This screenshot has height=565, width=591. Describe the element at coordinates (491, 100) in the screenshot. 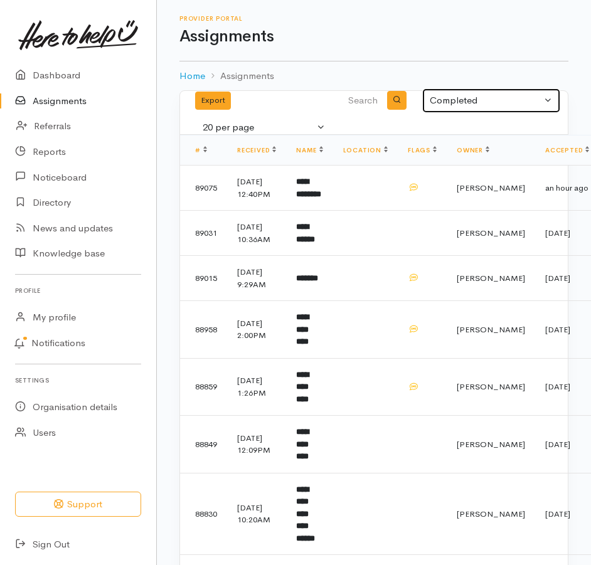

I see `button: Completed` at that location.